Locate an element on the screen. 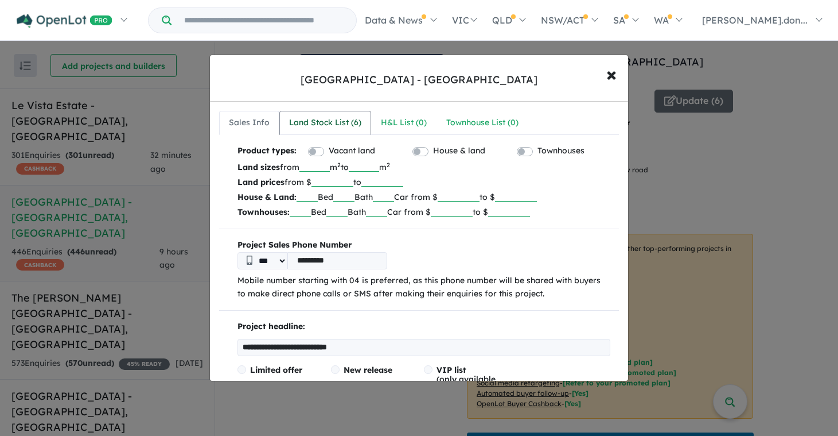  span: VIP list is located at coordinates (452, 370).